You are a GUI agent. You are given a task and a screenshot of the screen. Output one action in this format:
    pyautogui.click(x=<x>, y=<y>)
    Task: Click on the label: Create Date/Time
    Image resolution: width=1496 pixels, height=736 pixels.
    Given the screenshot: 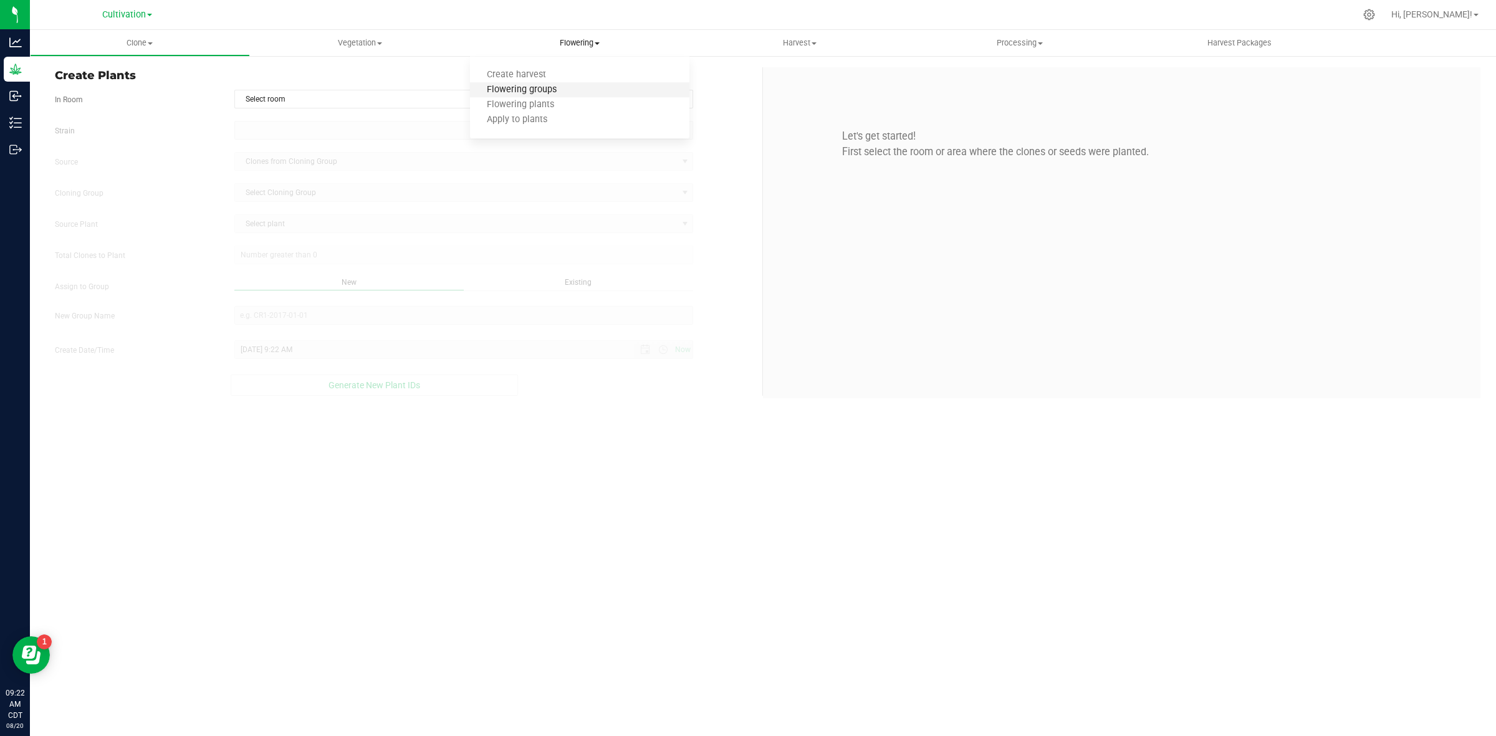 What is the action you would take?
    pyautogui.click(x=135, y=350)
    